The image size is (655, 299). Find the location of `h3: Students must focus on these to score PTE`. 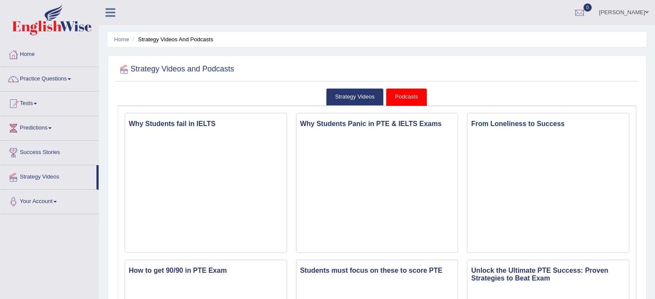

h3: Students must focus on these to score PTE is located at coordinates (377, 271).